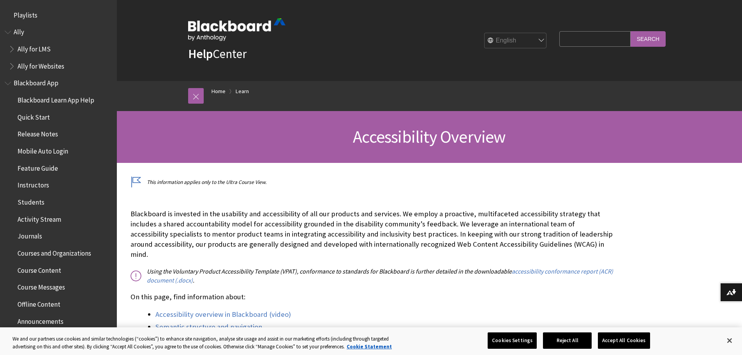 The image size is (742, 355). What do you see at coordinates (39, 218) in the screenshot?
I see `span: Activity Stream` at bounding box center [39, 218].